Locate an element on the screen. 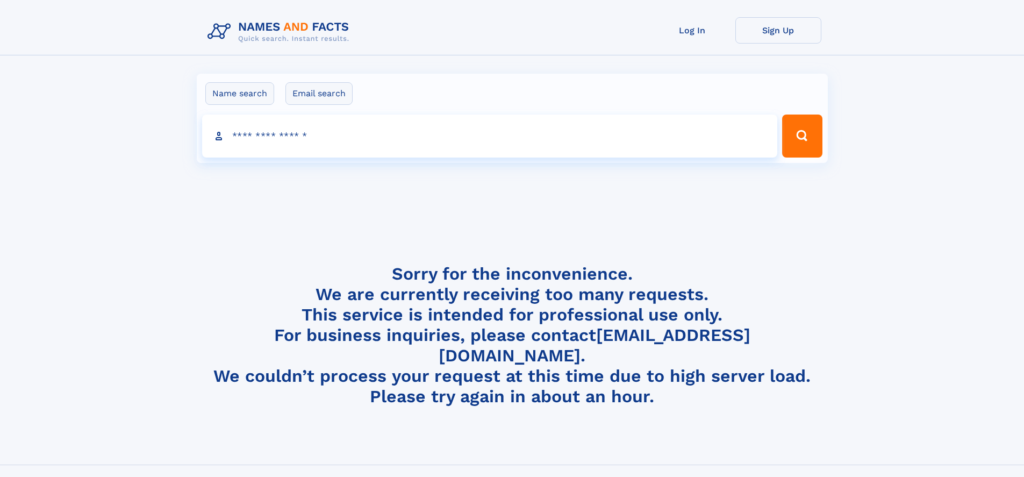 This screenshot has width=1024, height=477. label: Email search is located at coordinates (319, 94).